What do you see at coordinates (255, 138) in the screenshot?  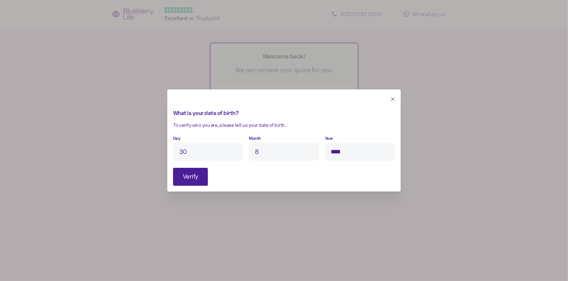 I see `label: Month` at bounding box center [255, 138].